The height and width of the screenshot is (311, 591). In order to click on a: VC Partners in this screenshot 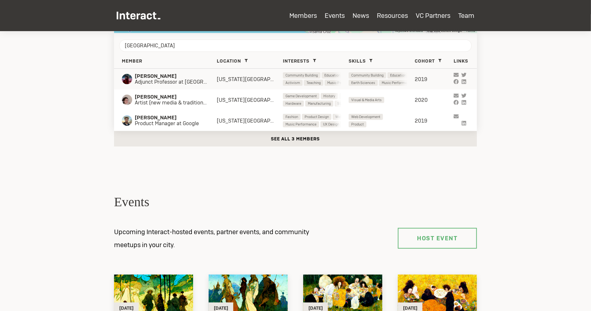, I will do `click(433, 16)`.